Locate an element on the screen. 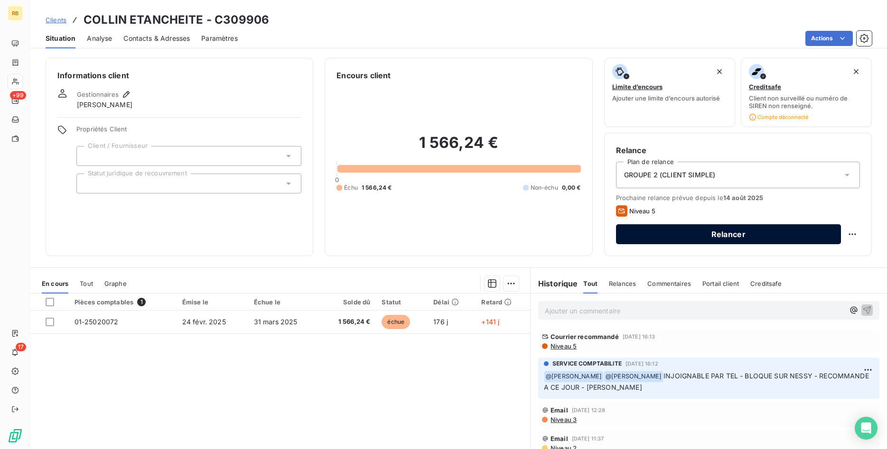  span: Contacts & Adresses is located at coordinates (157, 38).